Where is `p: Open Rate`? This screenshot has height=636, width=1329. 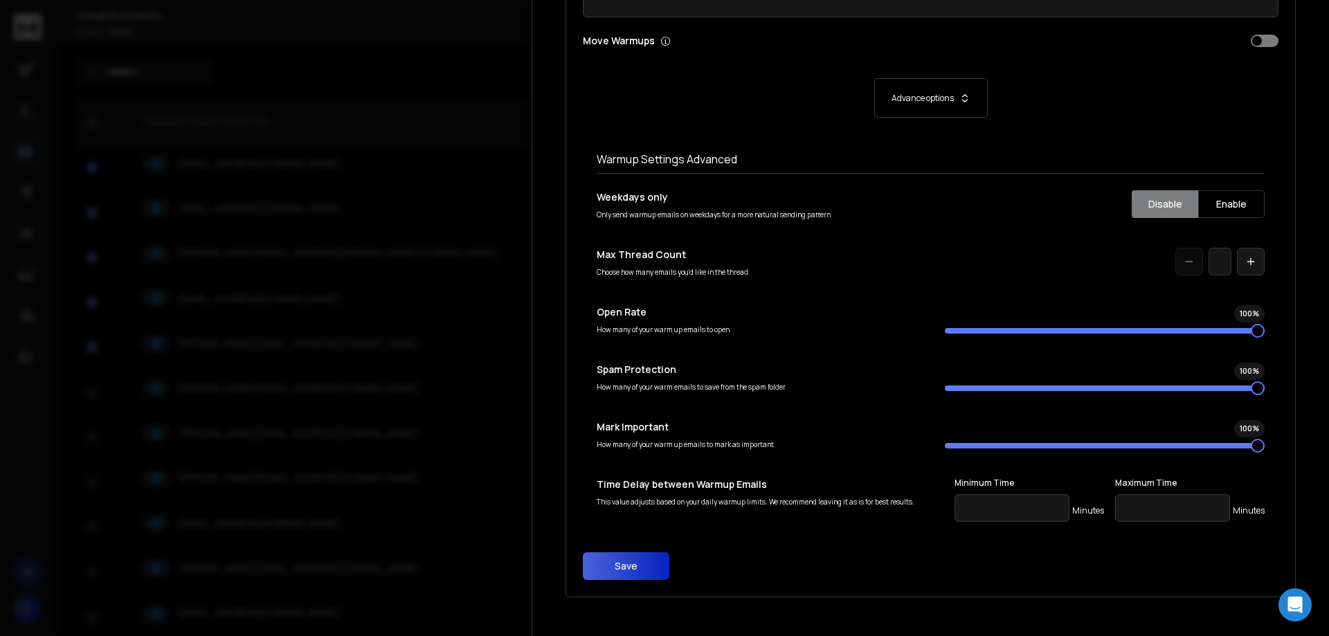 p: Open Rate is located at coordinates (757, 312).